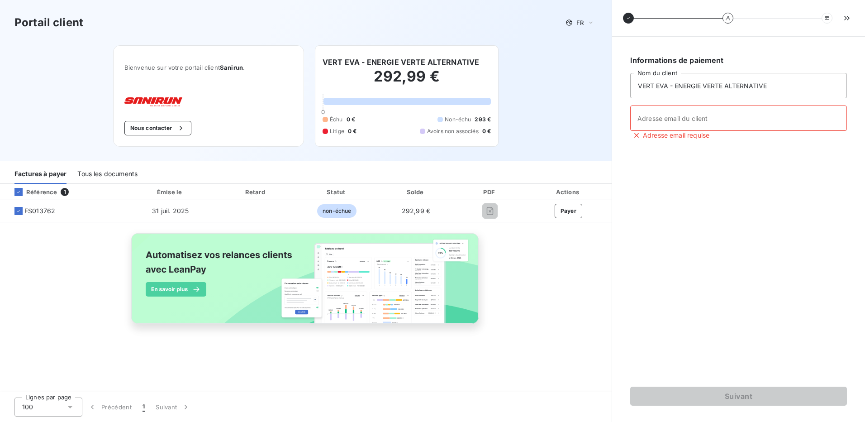 This screenshot has width=865, height=422. What do you see at coordinates (337, 211) in the screenshot?
I see `span: non-échue` at bounding box center [337, 211].